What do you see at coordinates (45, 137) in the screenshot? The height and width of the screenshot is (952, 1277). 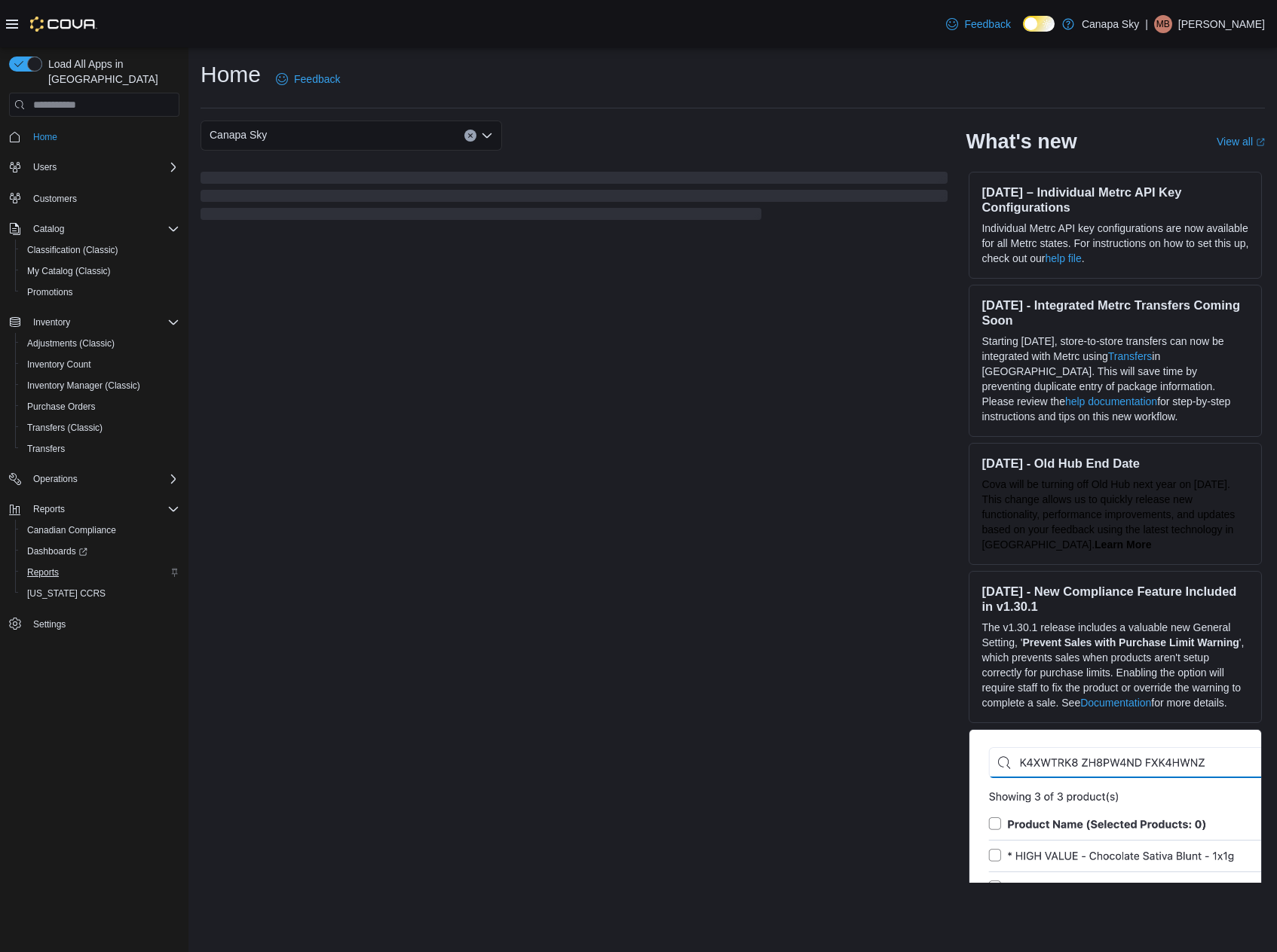 I see `a: Home` at bounding box center [45, 137].